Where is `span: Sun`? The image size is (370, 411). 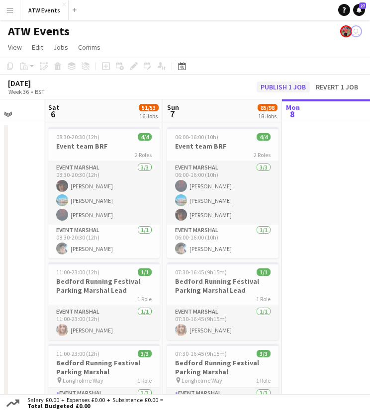
span: Sun is located at coordinates (173, 107).